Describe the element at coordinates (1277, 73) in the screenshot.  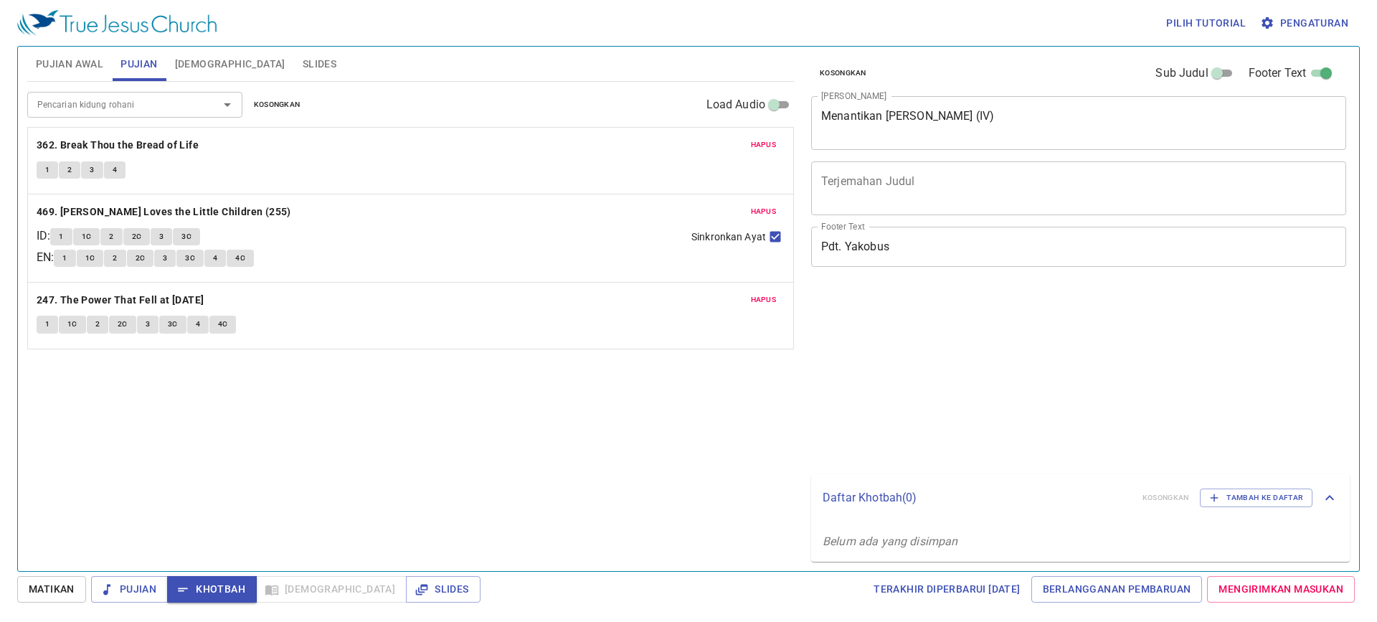
I see `span: Footer Text` at that location.